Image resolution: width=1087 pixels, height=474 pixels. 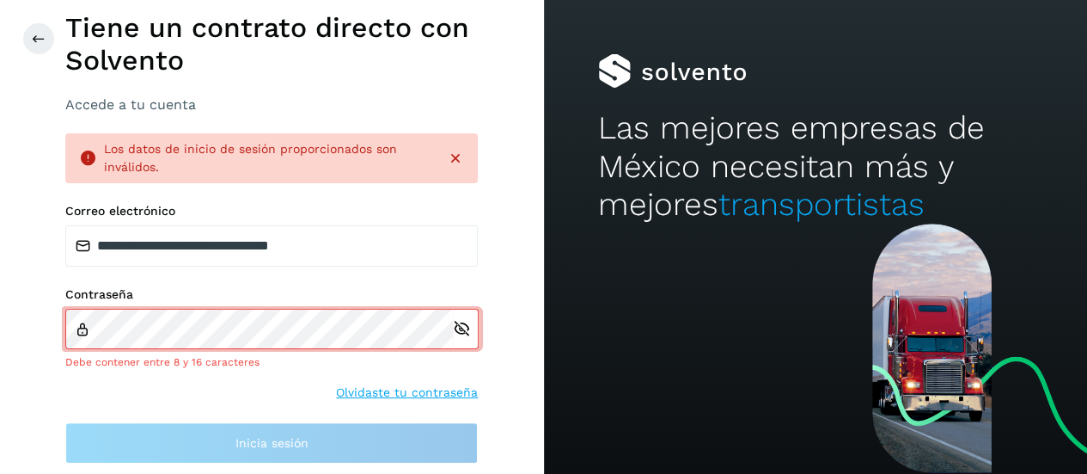 What do you see at coordinates (268, 158) in the screenshot?
I see `div: Los datos de inicio de sesión proporcionados son inválidos.` at bounding box center [268, 158].